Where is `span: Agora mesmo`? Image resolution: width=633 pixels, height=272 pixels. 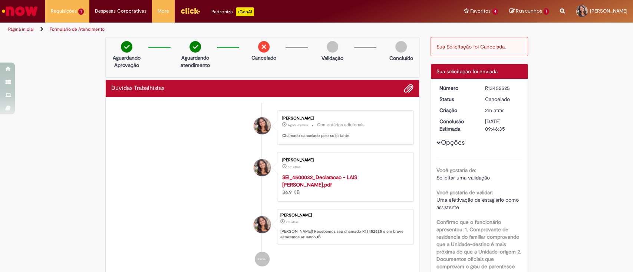
span: Agora mesmo is located at coordinates (298, 125).